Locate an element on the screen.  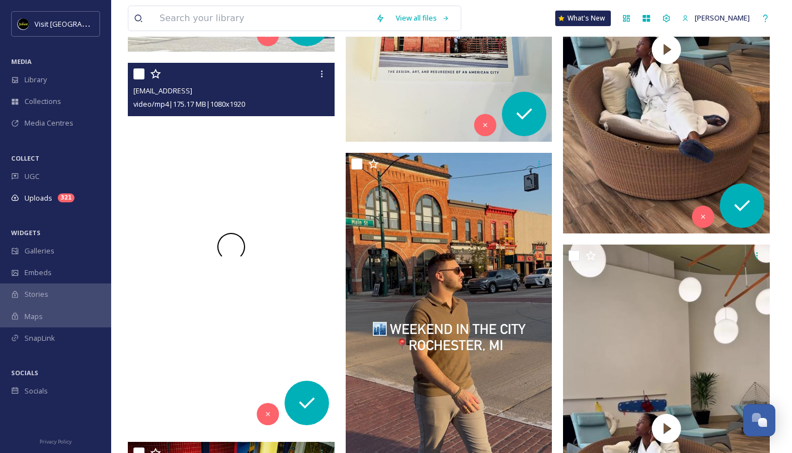
div: What's New is located at coordinates (583, 18).